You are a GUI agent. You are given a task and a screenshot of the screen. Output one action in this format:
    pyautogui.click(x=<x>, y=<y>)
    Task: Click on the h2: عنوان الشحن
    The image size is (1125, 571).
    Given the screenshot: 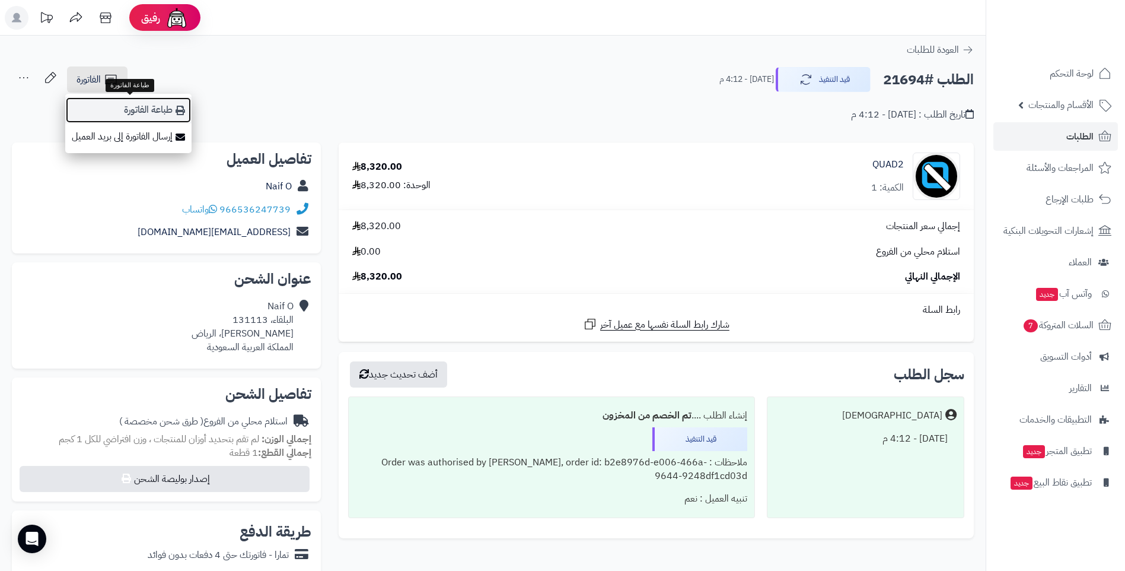 What is the action you would take?
    pyautogui.click(x=166, y=279)
    